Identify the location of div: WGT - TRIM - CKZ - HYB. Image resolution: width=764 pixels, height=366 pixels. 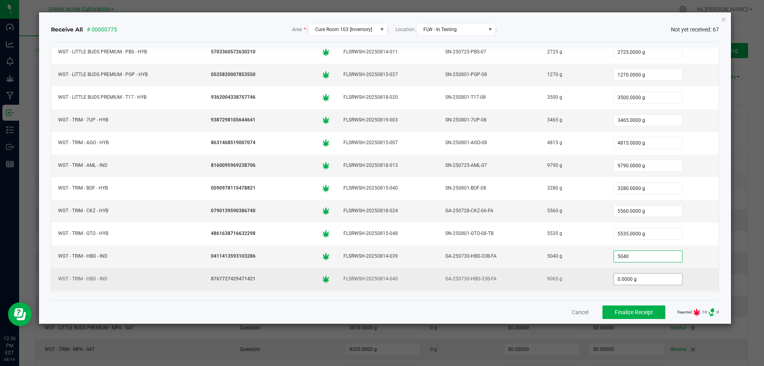
(128, 211).